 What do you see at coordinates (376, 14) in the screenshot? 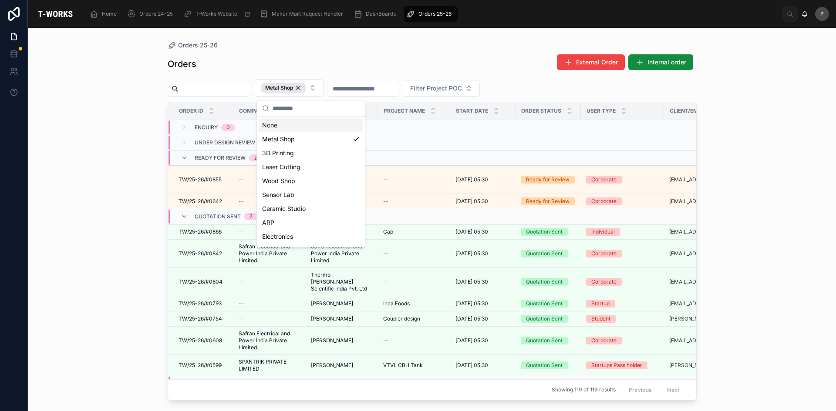
I see `a: DashBoards` at bounding box center [376, 14].